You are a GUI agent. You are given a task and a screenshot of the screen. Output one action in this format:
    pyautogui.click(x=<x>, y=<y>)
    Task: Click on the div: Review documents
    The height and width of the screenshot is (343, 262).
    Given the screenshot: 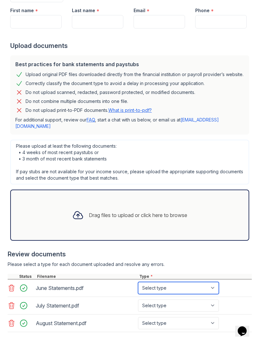 What is the action you would take?
    pyautogui.click(x=130, y=254)
    